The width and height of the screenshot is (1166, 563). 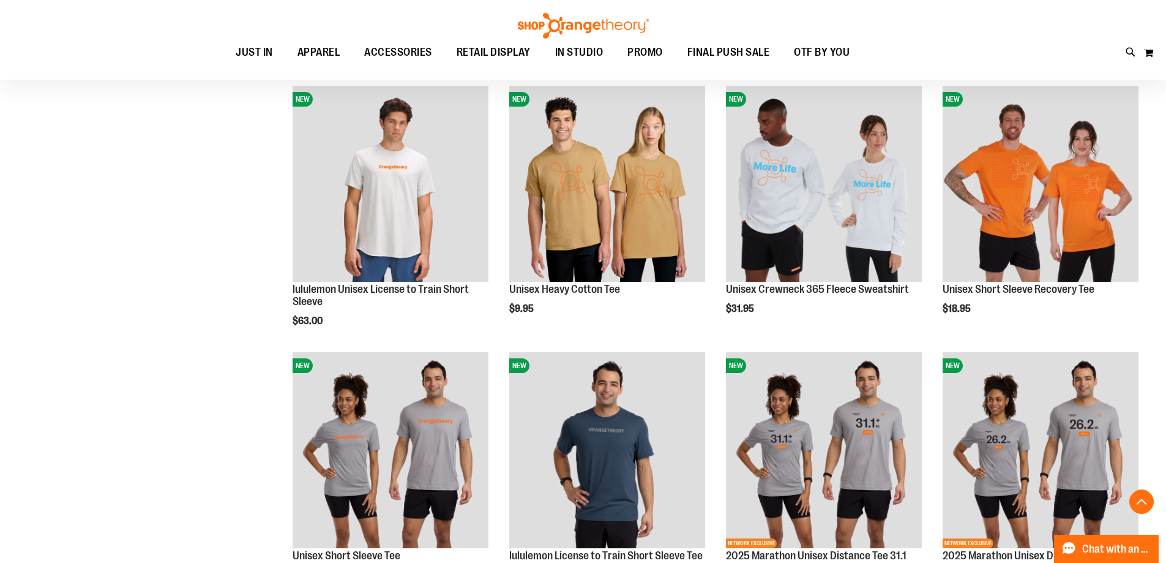 What do you see at coordinates (1041, 184) in the screenshot?
I see `a: Unisex Short Sleeve Recovery TeeNEW` at bounding box center [1041, 184].